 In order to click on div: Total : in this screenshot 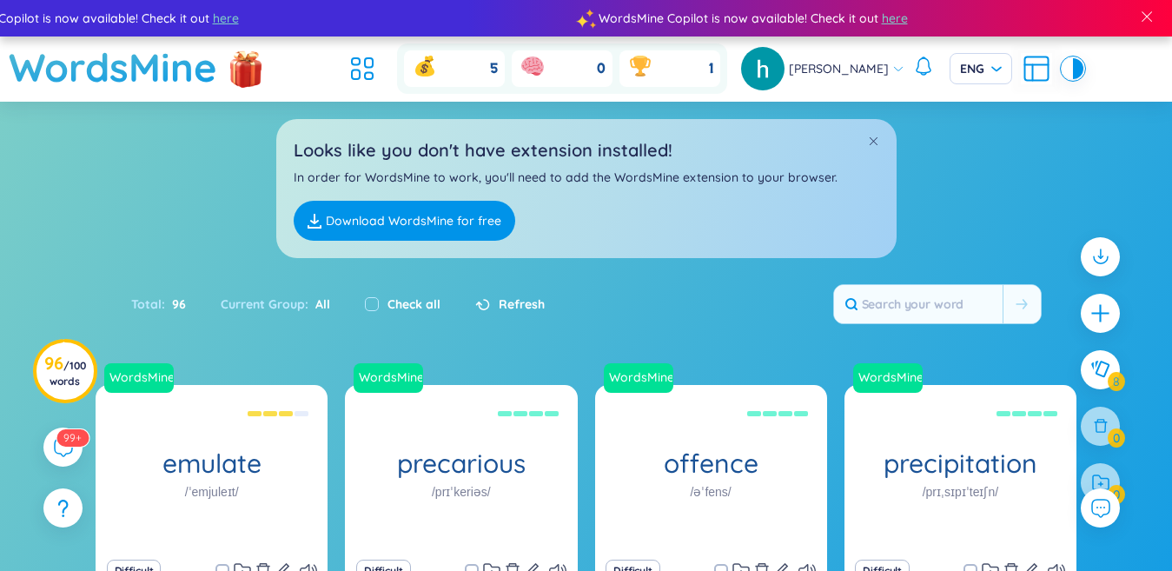, I will do `click(167, 304)`.